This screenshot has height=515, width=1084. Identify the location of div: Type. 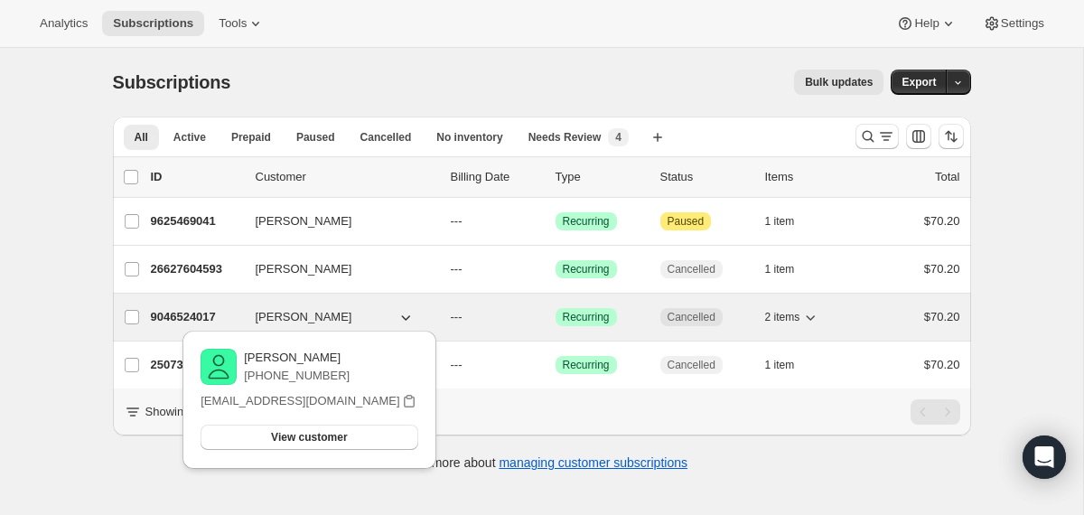
(600, 177).